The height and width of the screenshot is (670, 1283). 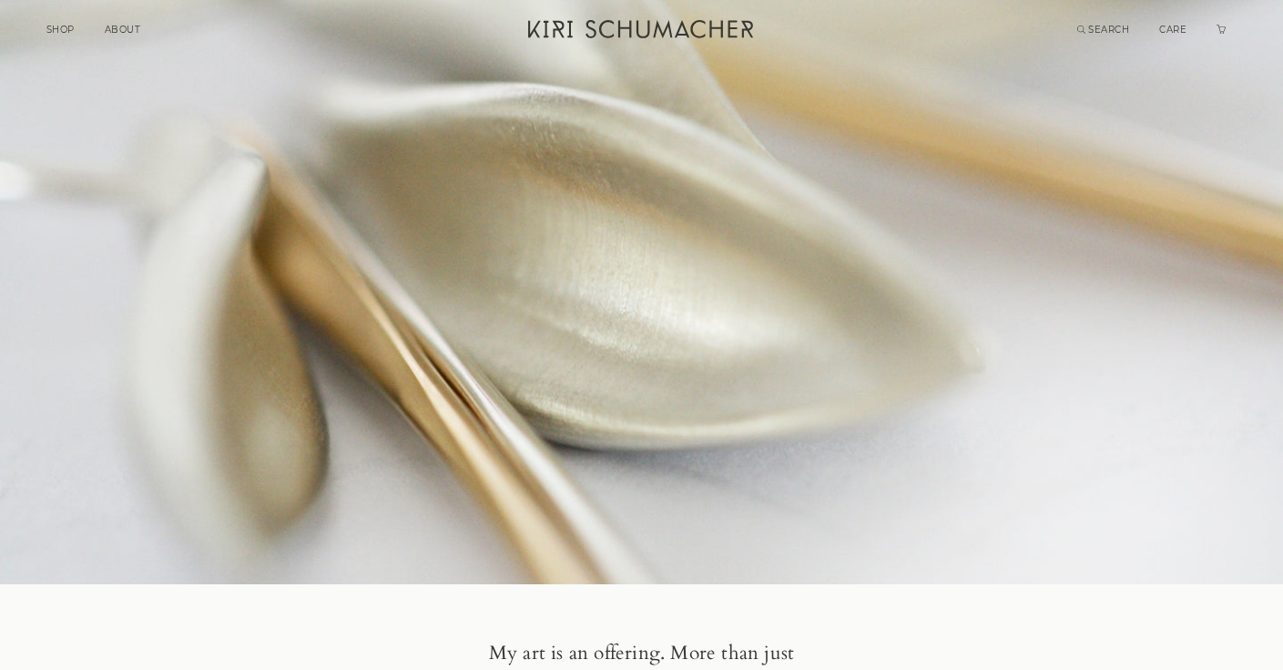 I want to click on a: ABOUT, so click(x=123, y=29).